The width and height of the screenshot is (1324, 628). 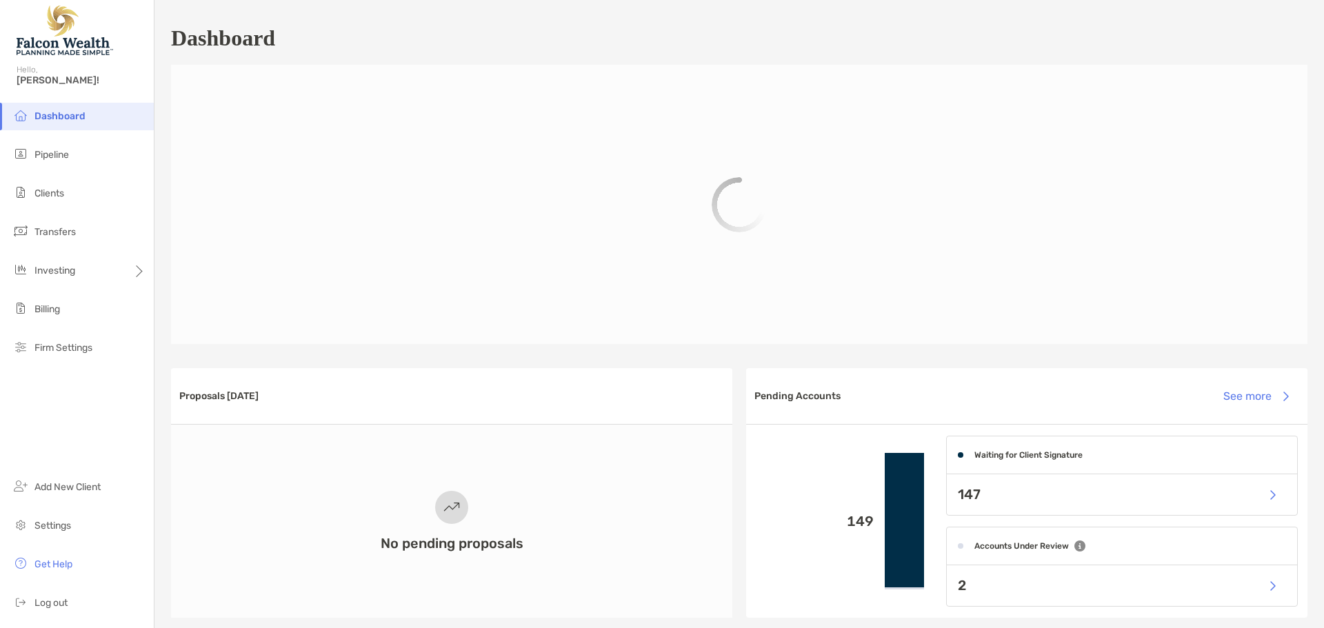 What do you see at coordinates (21, 486) in the screenshot?
I see `img: add_new_client icon` at bounding box center [21, 486].